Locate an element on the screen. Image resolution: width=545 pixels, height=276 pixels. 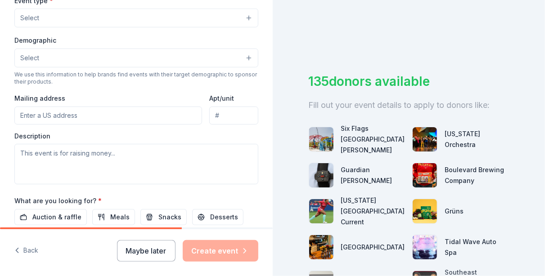
img: photo for Grüns is located at coordinates (425, 212).